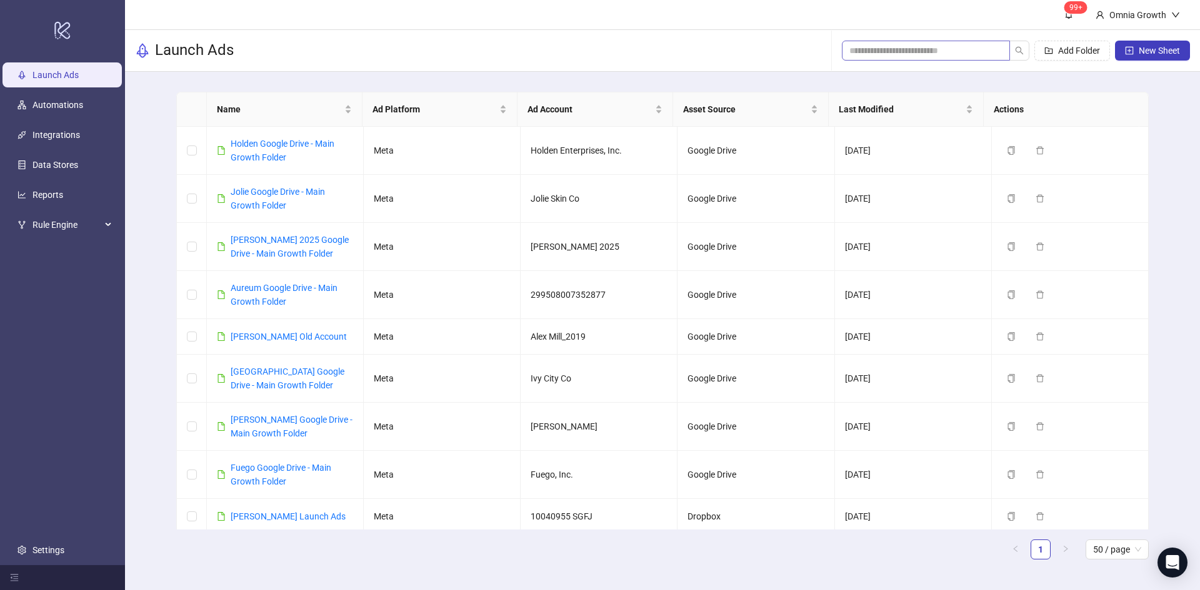 The image size is (1200, 590). What do you see at coordinates (1019, 51) in the screenshot?
I see `span: search` at bounding box center [1019, 51].